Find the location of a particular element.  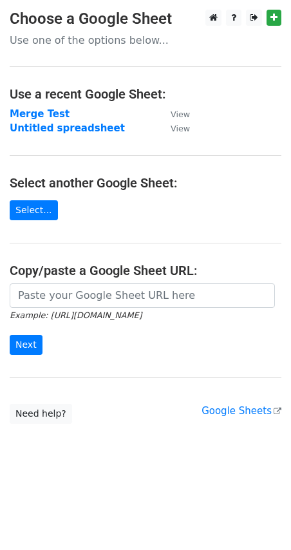

a: Untitled spreadsheet is located at coordinates (67, 128).